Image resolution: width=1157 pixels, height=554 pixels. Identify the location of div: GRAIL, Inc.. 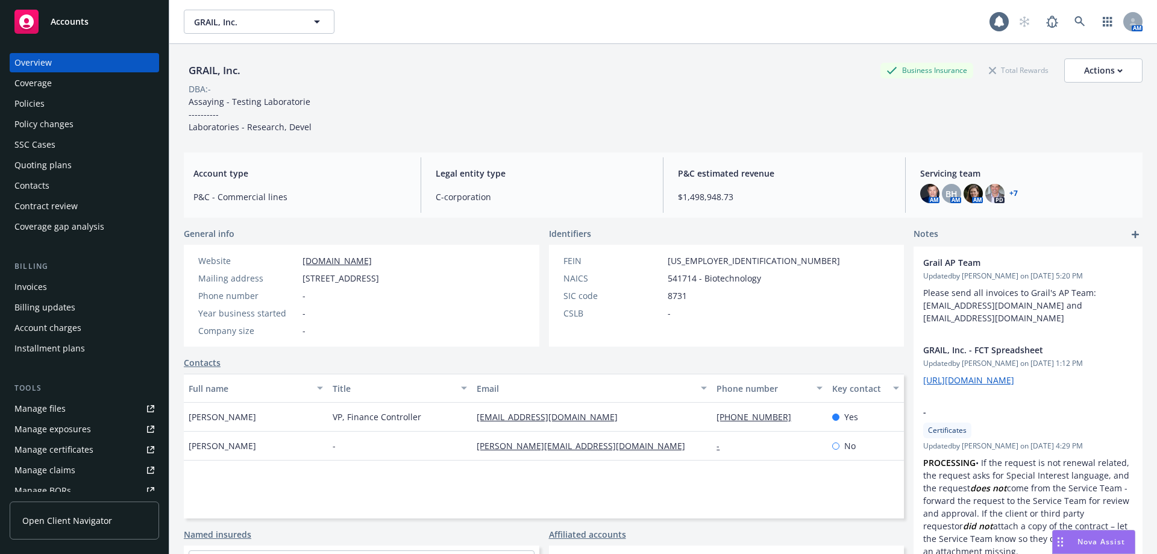
(215, 71).